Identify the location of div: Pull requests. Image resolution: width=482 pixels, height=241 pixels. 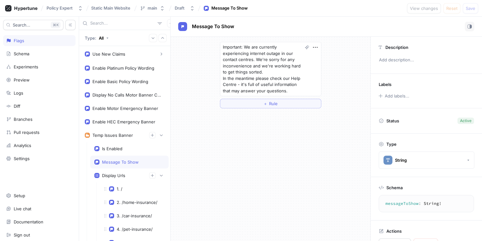
(26, 132).